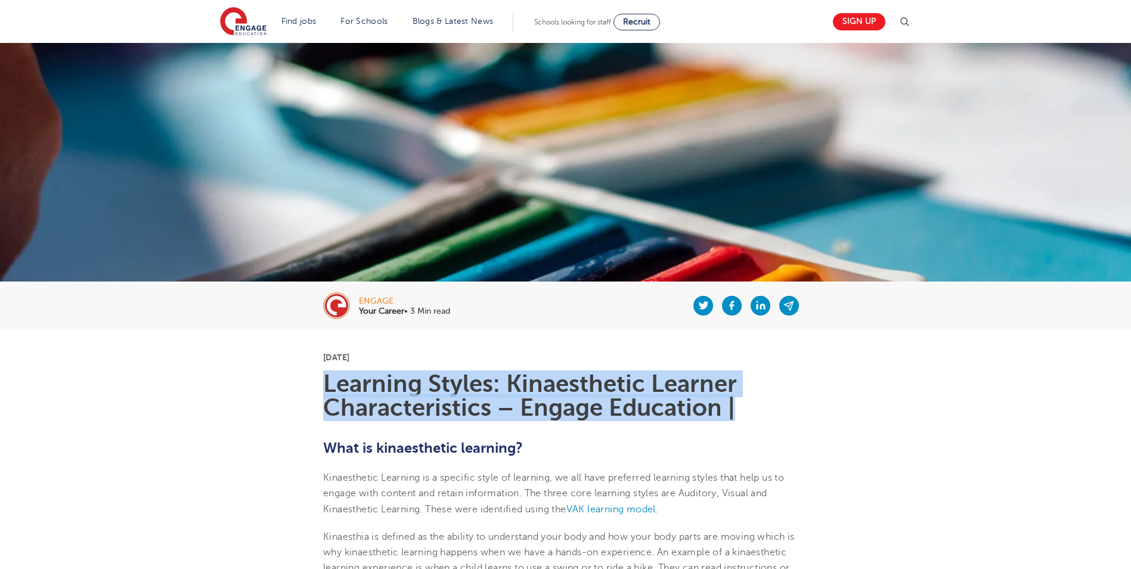  I want to click on span: Schools looking for staff, so click(572, 22).